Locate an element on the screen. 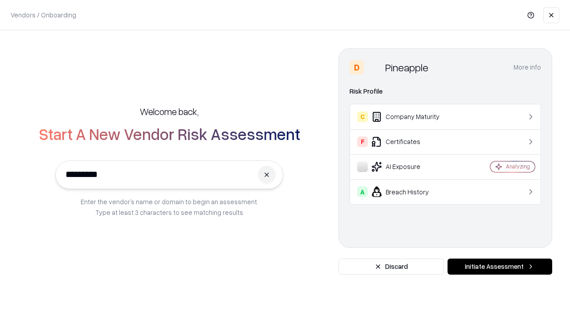 This screenshot has width=570, height=321. div: Risk Profile is located at coordinates (445, 91).